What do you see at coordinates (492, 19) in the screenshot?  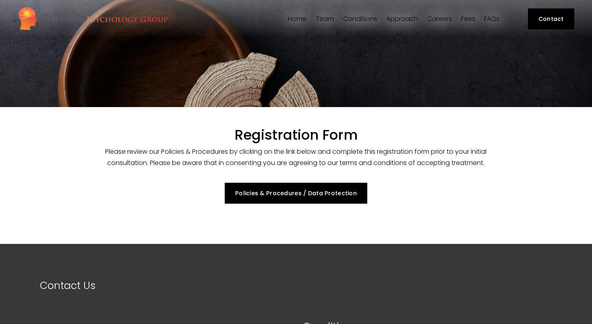 I see `a: FAQs` at bounding box center [492, 19].